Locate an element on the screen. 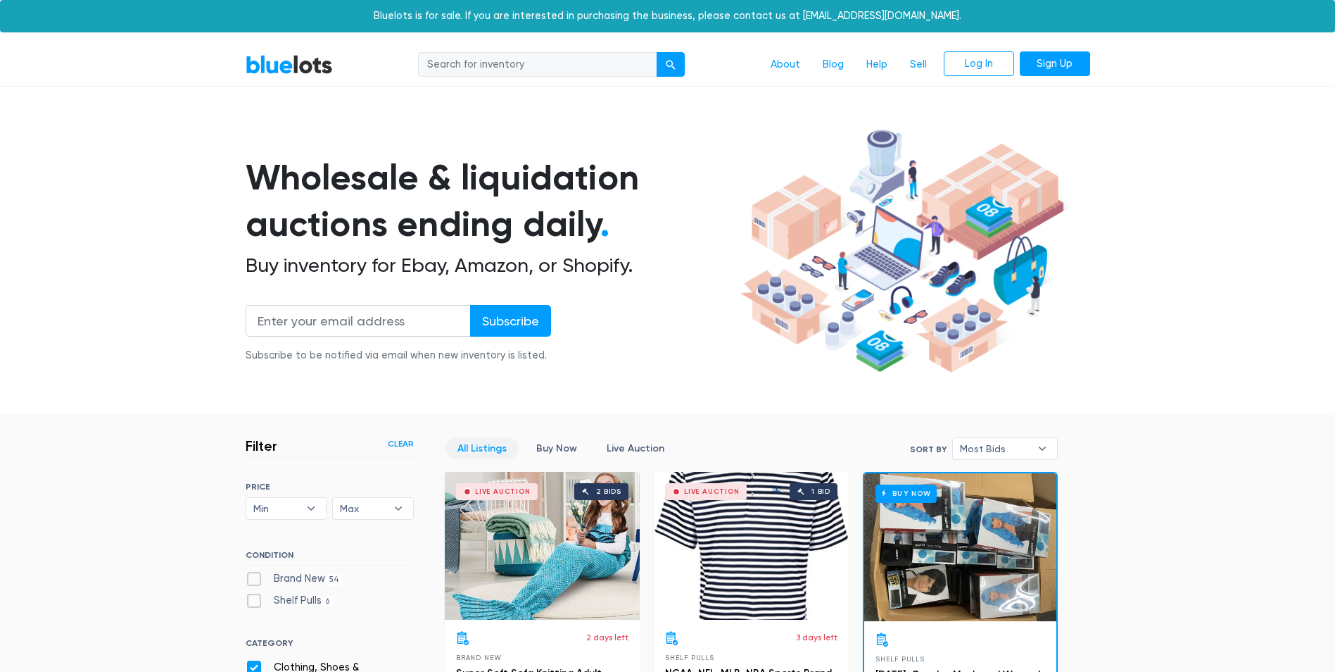 Image resolution: width=1335 pixels, height=672 pixels. div: 1 bid is located at coordinates (821, 491).